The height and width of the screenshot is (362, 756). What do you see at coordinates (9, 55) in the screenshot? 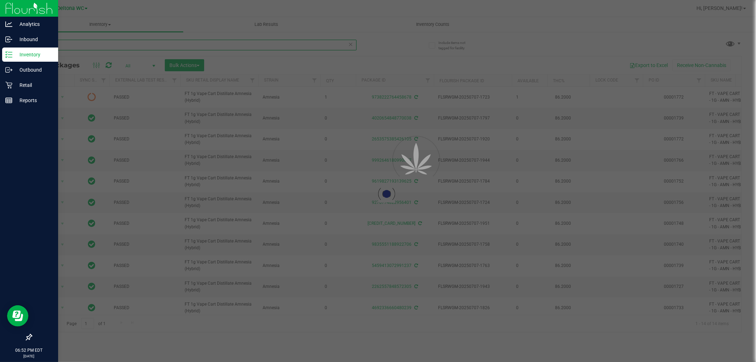
I see `inline-svg: Inventory` at bounding box center [9, 55].